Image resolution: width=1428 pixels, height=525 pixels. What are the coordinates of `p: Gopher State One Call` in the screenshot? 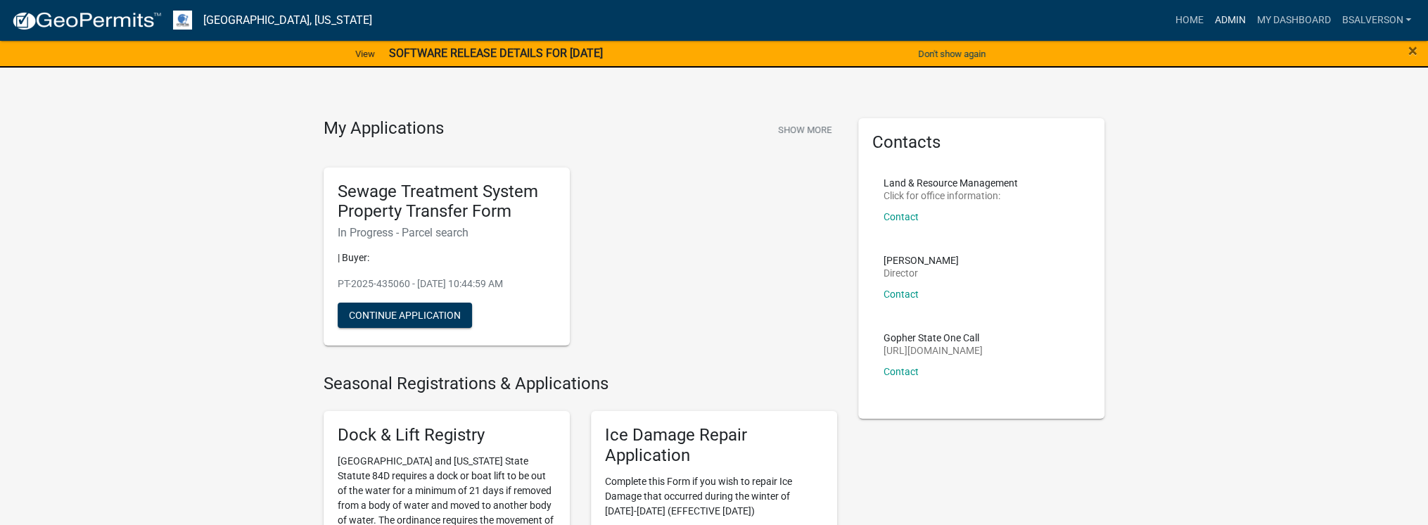 It's located at (933, 338).